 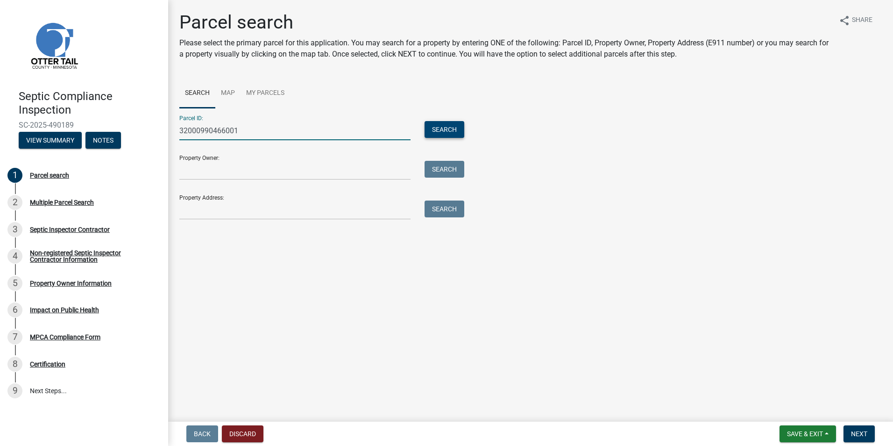 I want to click on div: Parcel search, so click(x=50, y=175).